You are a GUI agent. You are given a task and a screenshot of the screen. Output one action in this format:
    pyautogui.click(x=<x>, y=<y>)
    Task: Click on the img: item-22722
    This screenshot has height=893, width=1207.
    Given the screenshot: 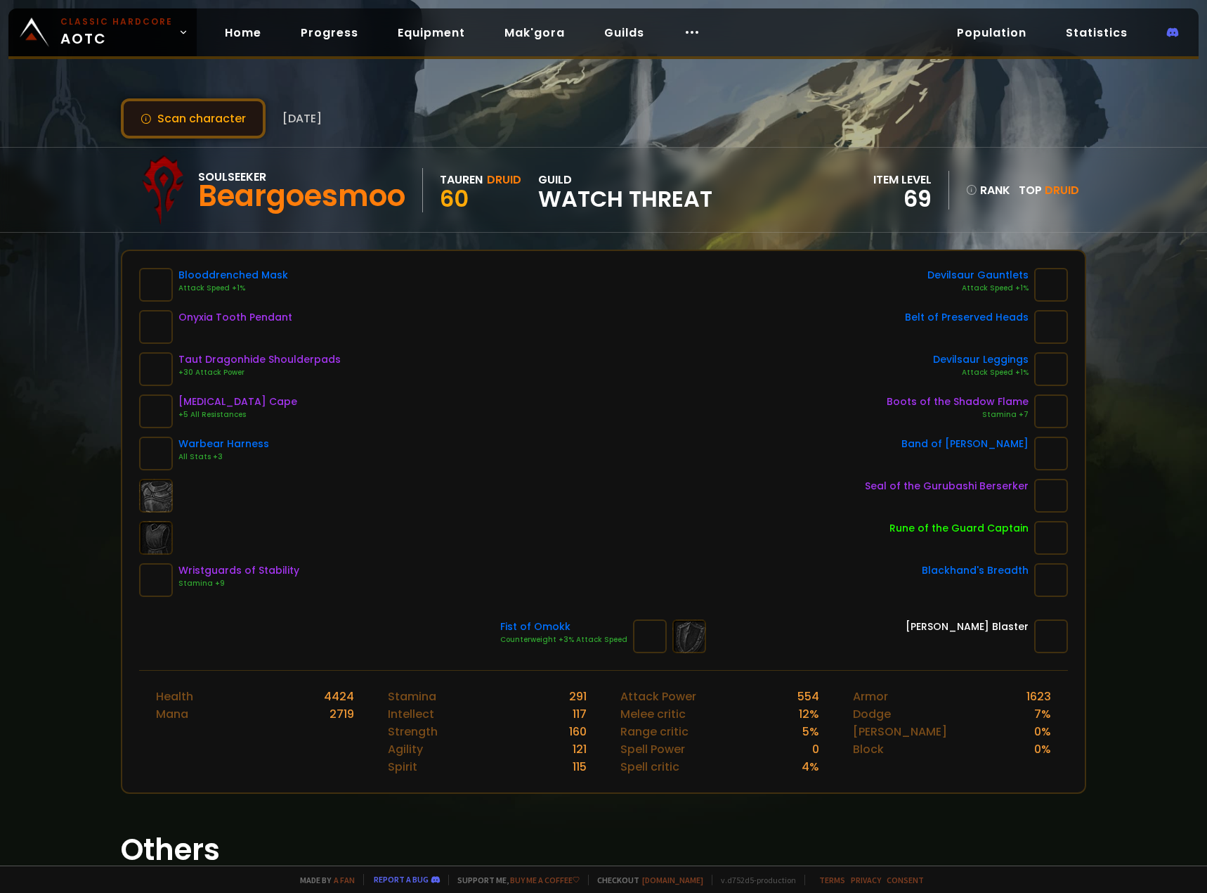 What is the action you would take?
    pyautogui.click(x=1051, y=495)
    